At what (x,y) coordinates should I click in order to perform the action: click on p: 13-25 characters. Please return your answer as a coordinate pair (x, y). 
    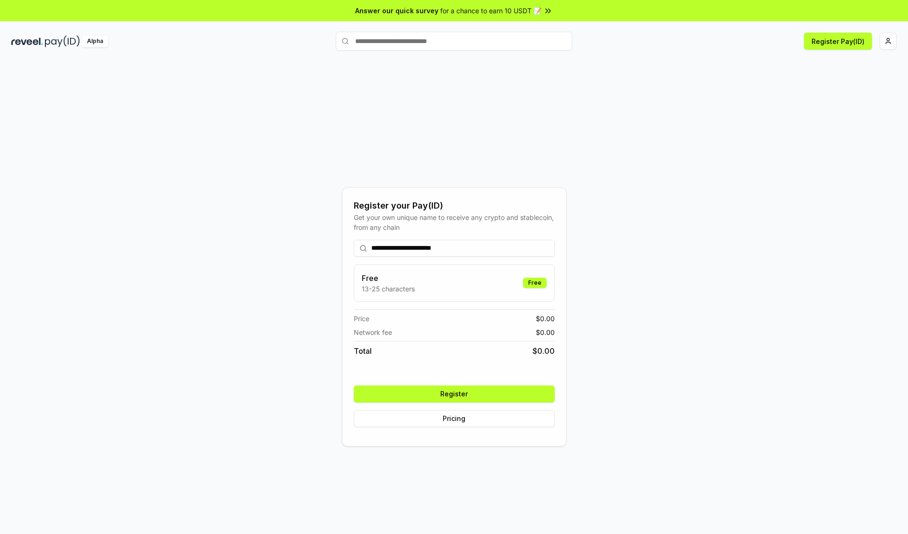
    Looking at the image, I should click on (388, 288).